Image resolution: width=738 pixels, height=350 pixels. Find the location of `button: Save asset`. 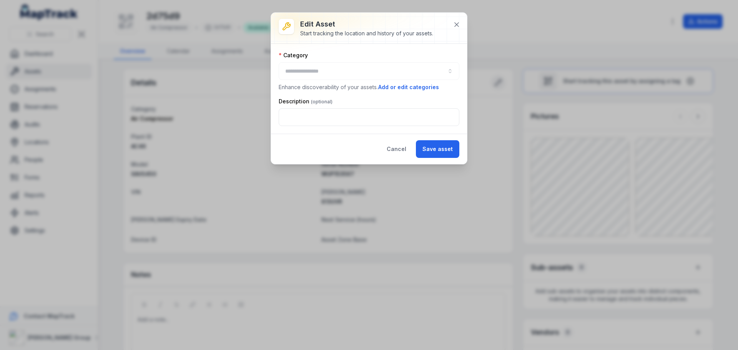

button: Save asset is located at coordinates (437, 149).